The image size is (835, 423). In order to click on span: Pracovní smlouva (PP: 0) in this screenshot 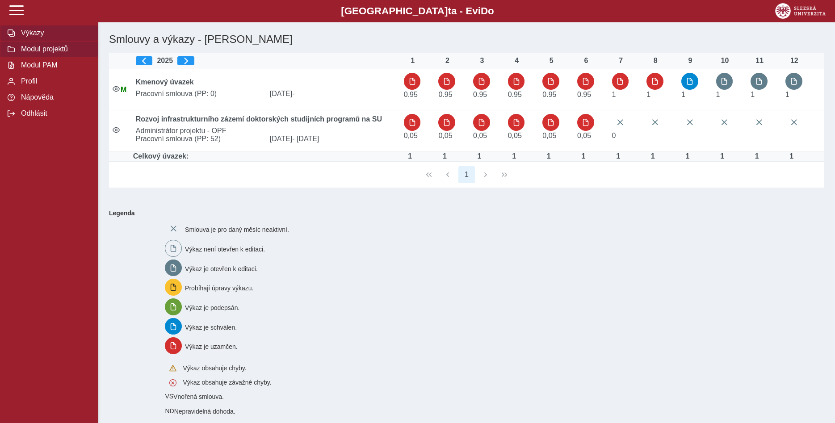, I will do `click(199, 94)`.